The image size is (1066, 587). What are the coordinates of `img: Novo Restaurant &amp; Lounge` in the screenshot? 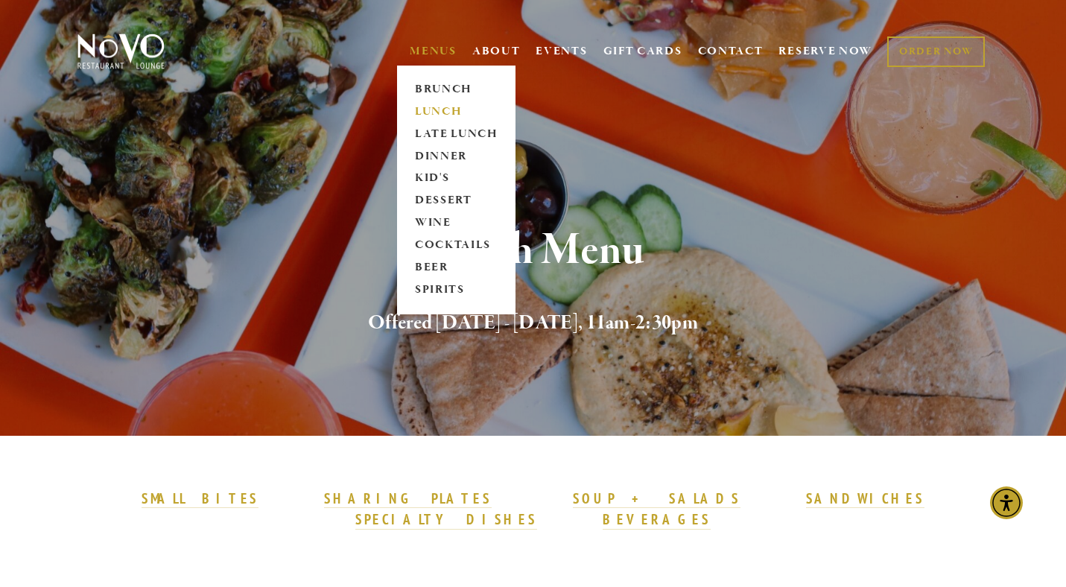 It's located at (121, 51).